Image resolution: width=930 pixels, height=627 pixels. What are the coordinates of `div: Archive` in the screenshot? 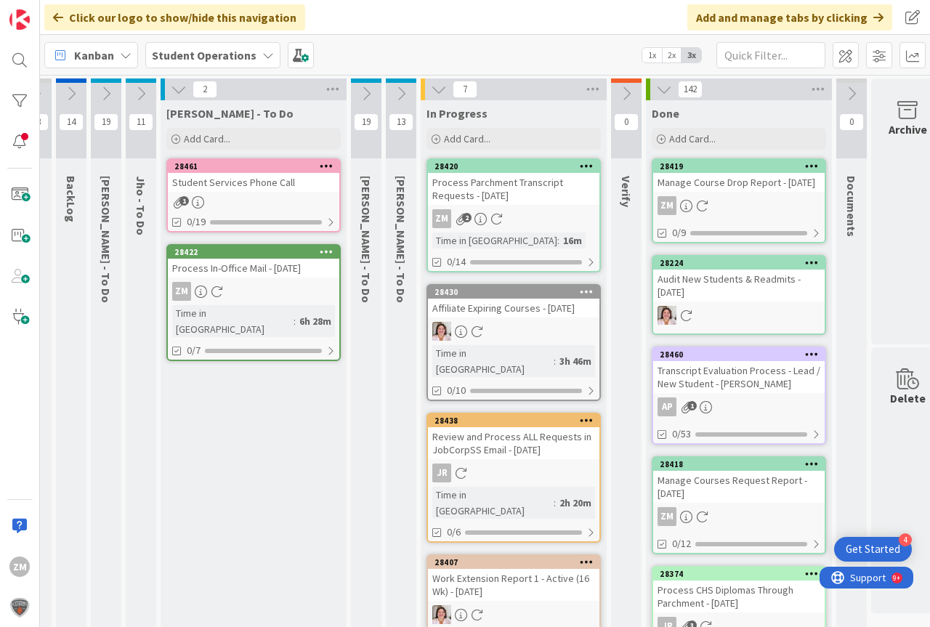 It's located at (908, 129).